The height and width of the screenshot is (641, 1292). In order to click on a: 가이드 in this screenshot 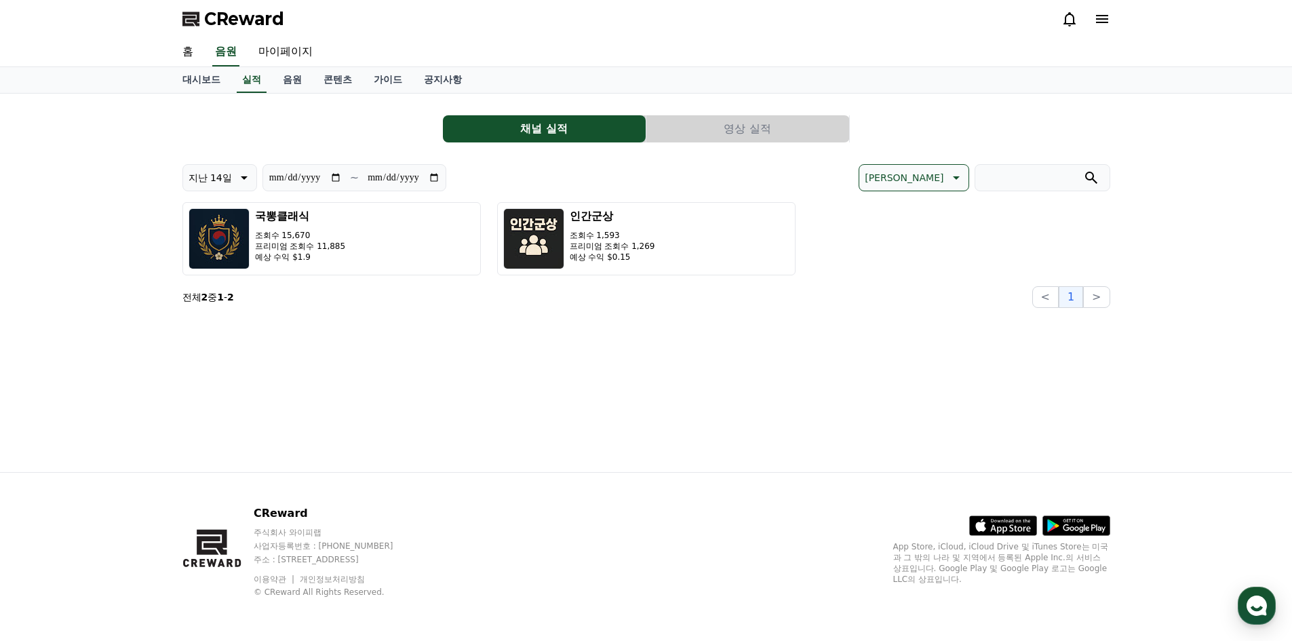, I will do `click(388, 80)`.